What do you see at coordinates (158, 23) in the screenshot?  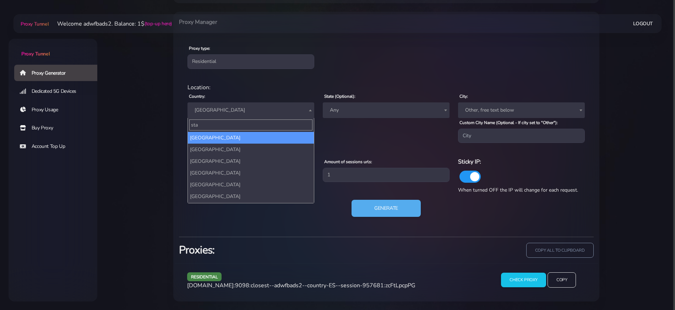 I see `a: (top-up here)` at bounding box center [158, 23].